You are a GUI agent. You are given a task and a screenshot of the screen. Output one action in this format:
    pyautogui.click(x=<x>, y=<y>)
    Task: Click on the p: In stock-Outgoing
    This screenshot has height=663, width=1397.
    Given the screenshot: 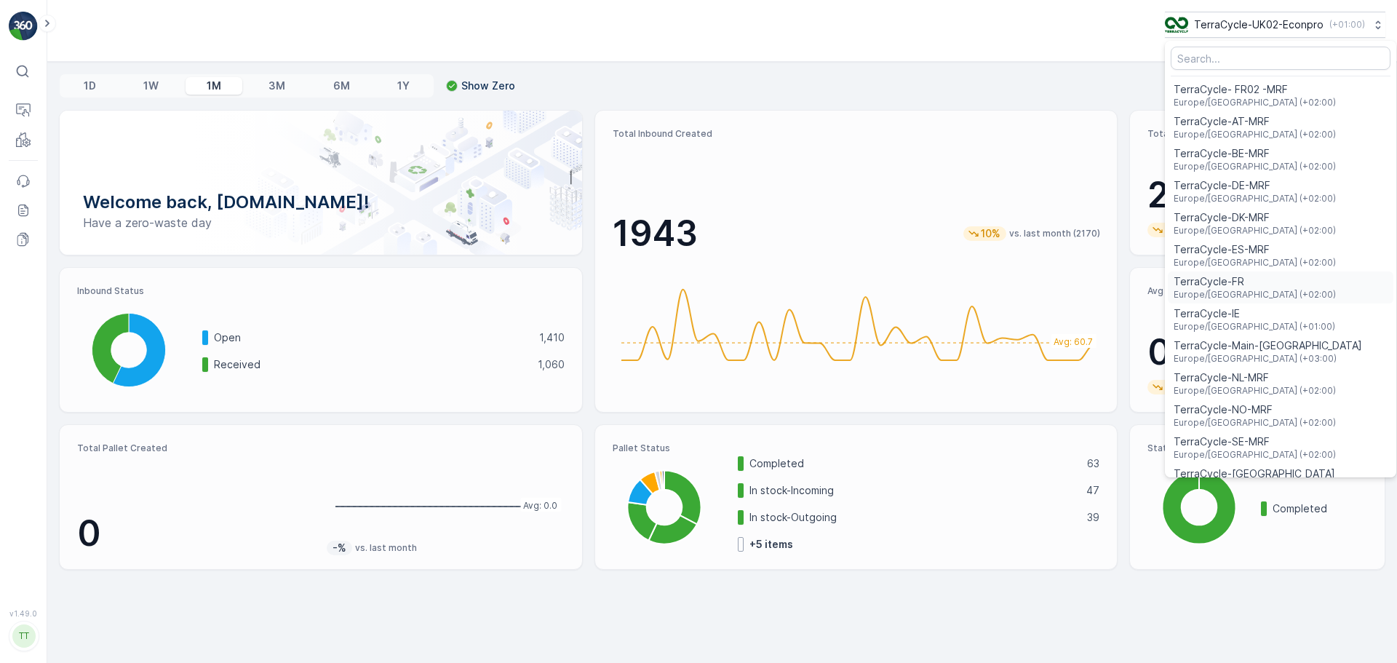 What is the action you would take?
    pyautogui.click(x=914, y=517)
    